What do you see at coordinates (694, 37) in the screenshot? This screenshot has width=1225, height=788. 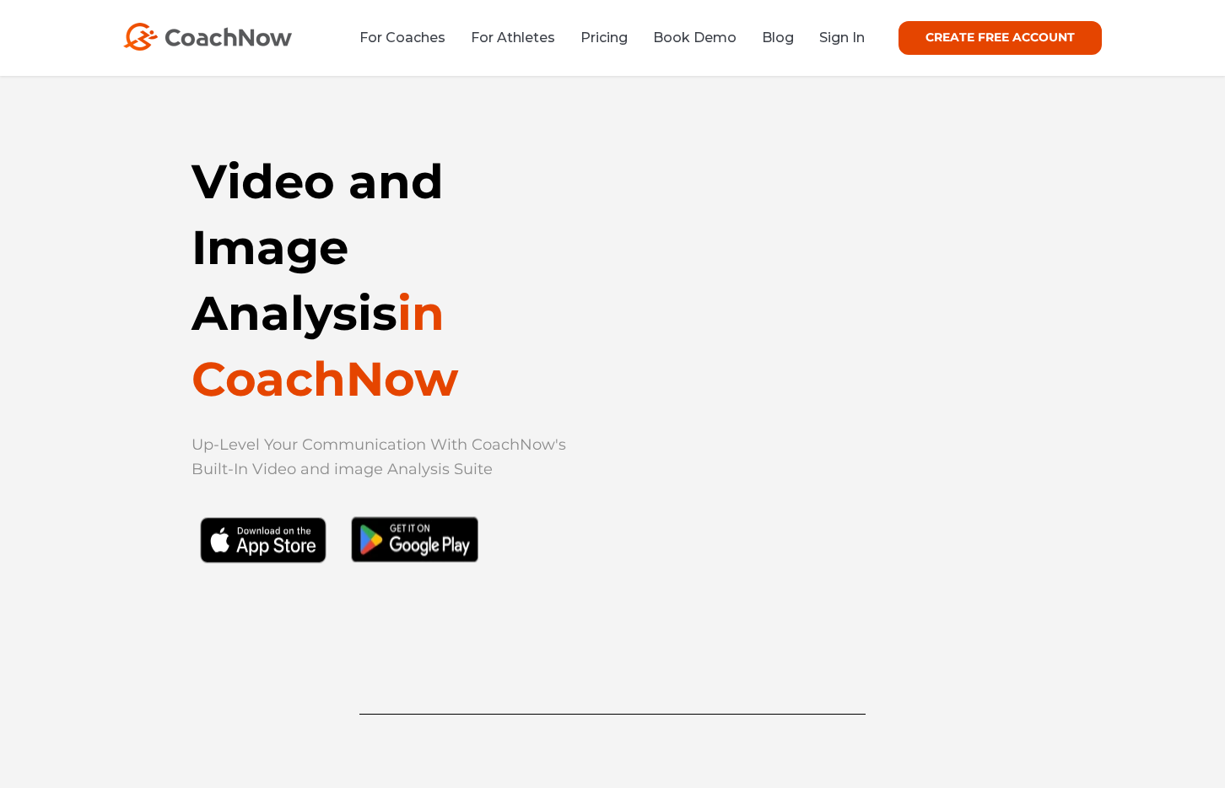 I see `a: Book Demo` at bounding box center [694, 37].